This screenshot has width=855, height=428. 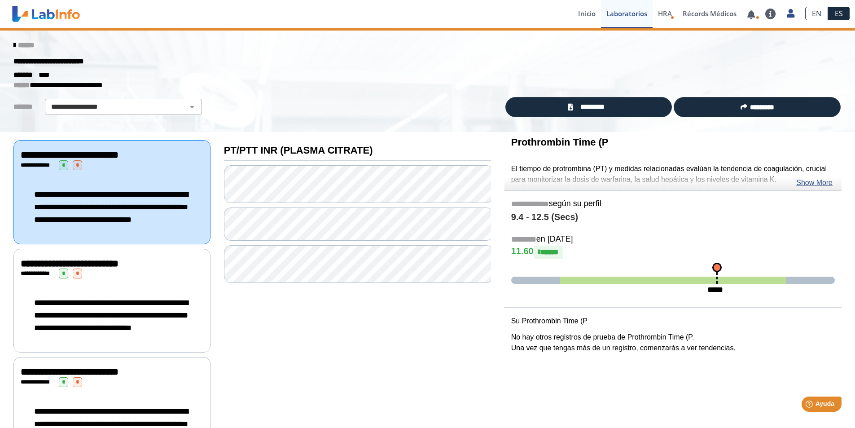 What do you see at coordinates (814, 183) in the screenshot?
I see `a: Show More` at bounding box center [814, 183].